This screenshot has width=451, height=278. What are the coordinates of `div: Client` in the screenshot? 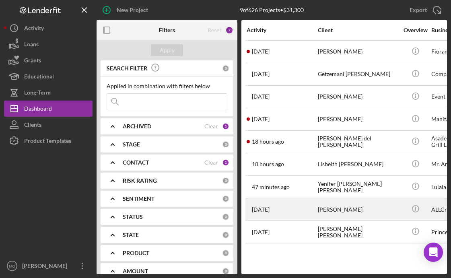 It's located at (358, 30).